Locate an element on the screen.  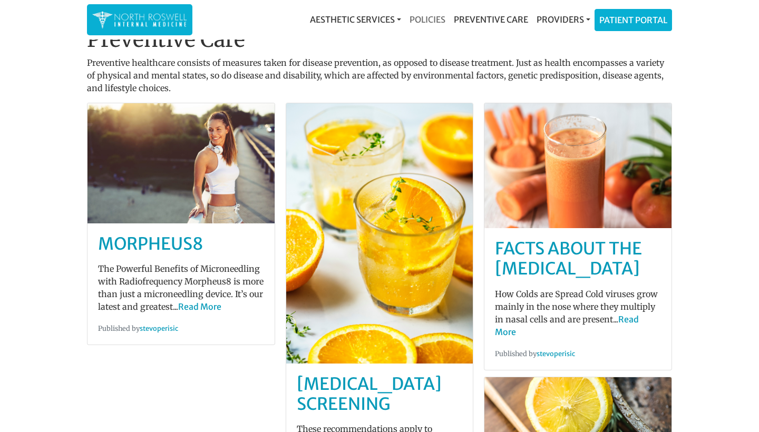
a: Patient Portal is located at coordinates (633, 20).